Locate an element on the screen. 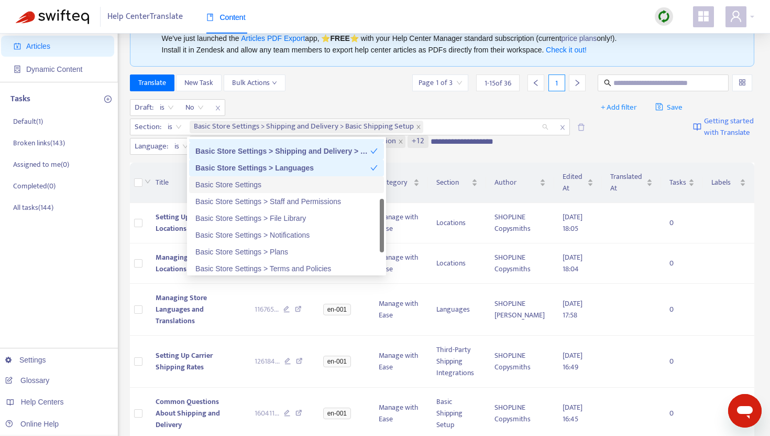 The image size is (770, 436). span: +12 is located at coordinates (418, 142).